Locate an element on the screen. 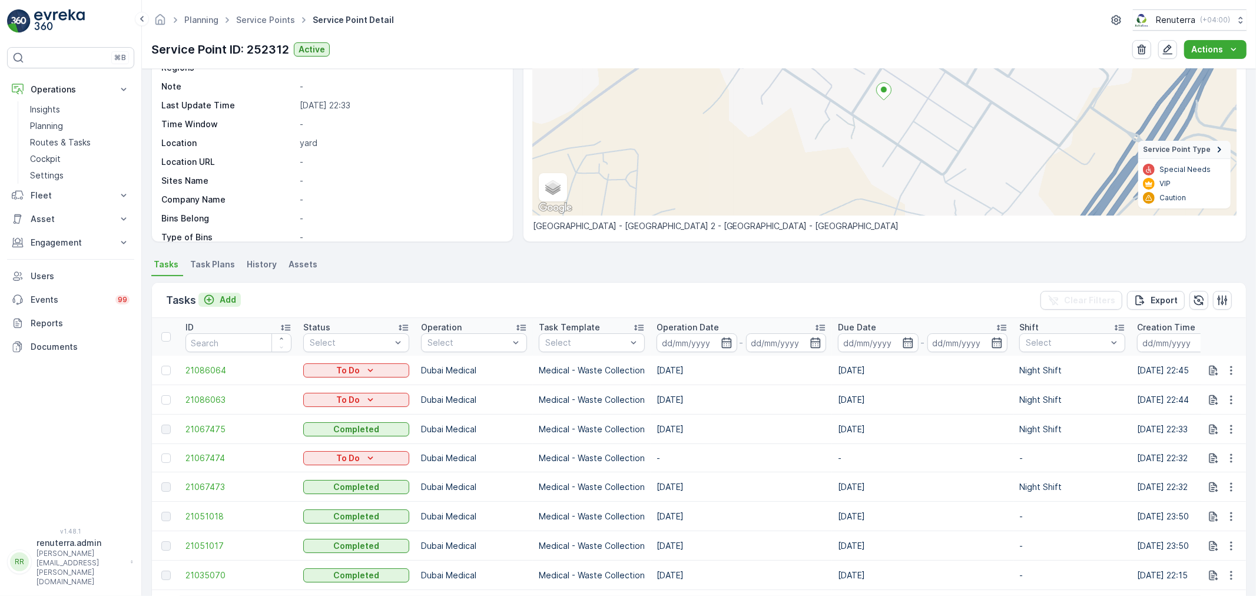  p: Cockpit is located at coordinates (45, 159).